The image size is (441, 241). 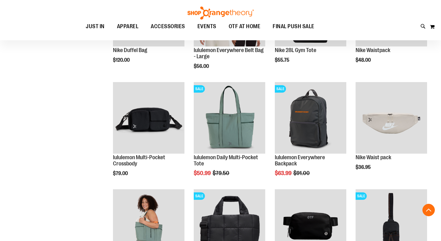 What do you see at coordinates (302, 173) in the screenshot?
I see `span: $91.00` at bounding box center [302, 173].